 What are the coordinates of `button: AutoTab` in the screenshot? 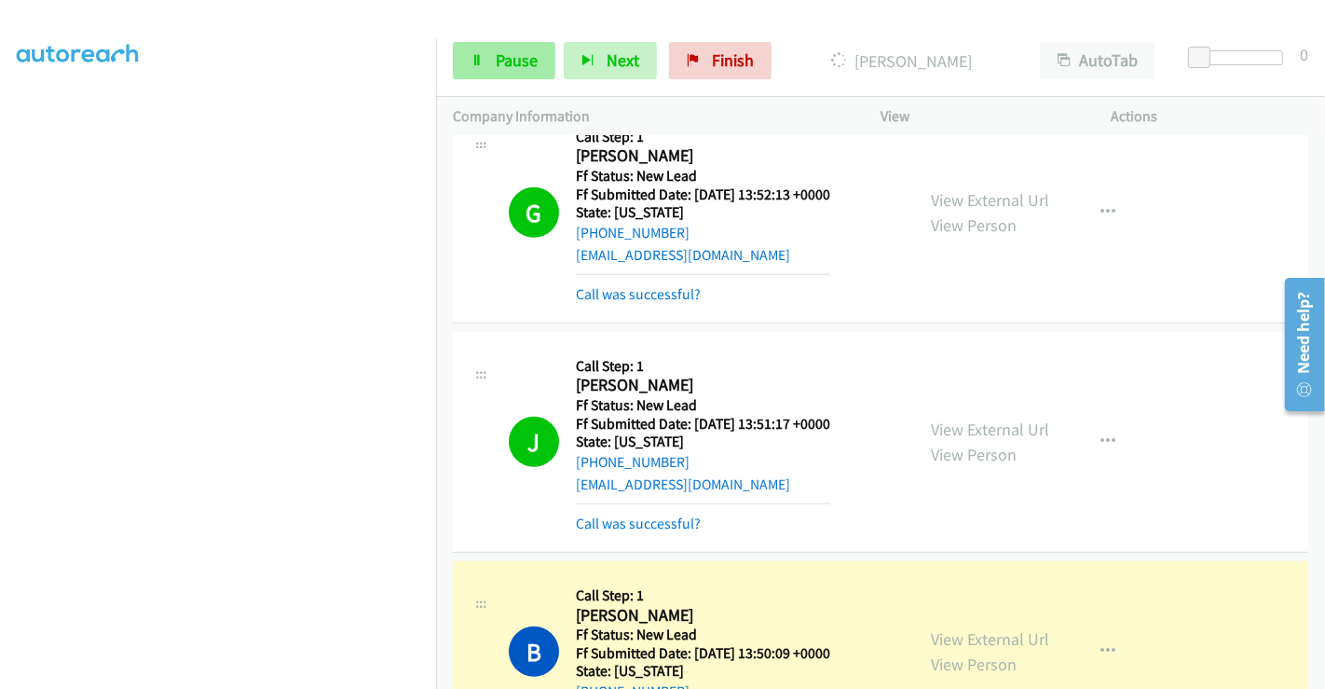 It's located at (1098, 61).